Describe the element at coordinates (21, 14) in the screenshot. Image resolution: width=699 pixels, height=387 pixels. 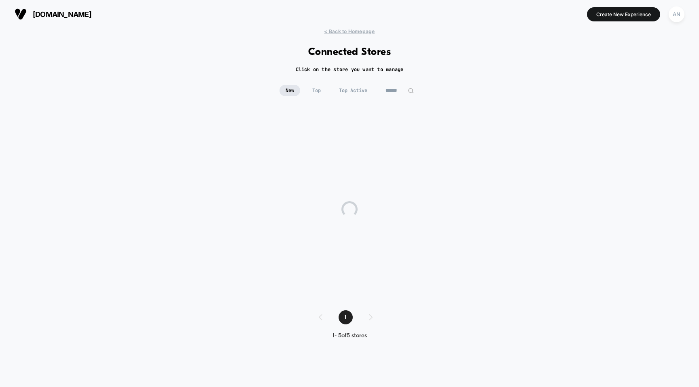
I see `img: Visually logo` at that location.